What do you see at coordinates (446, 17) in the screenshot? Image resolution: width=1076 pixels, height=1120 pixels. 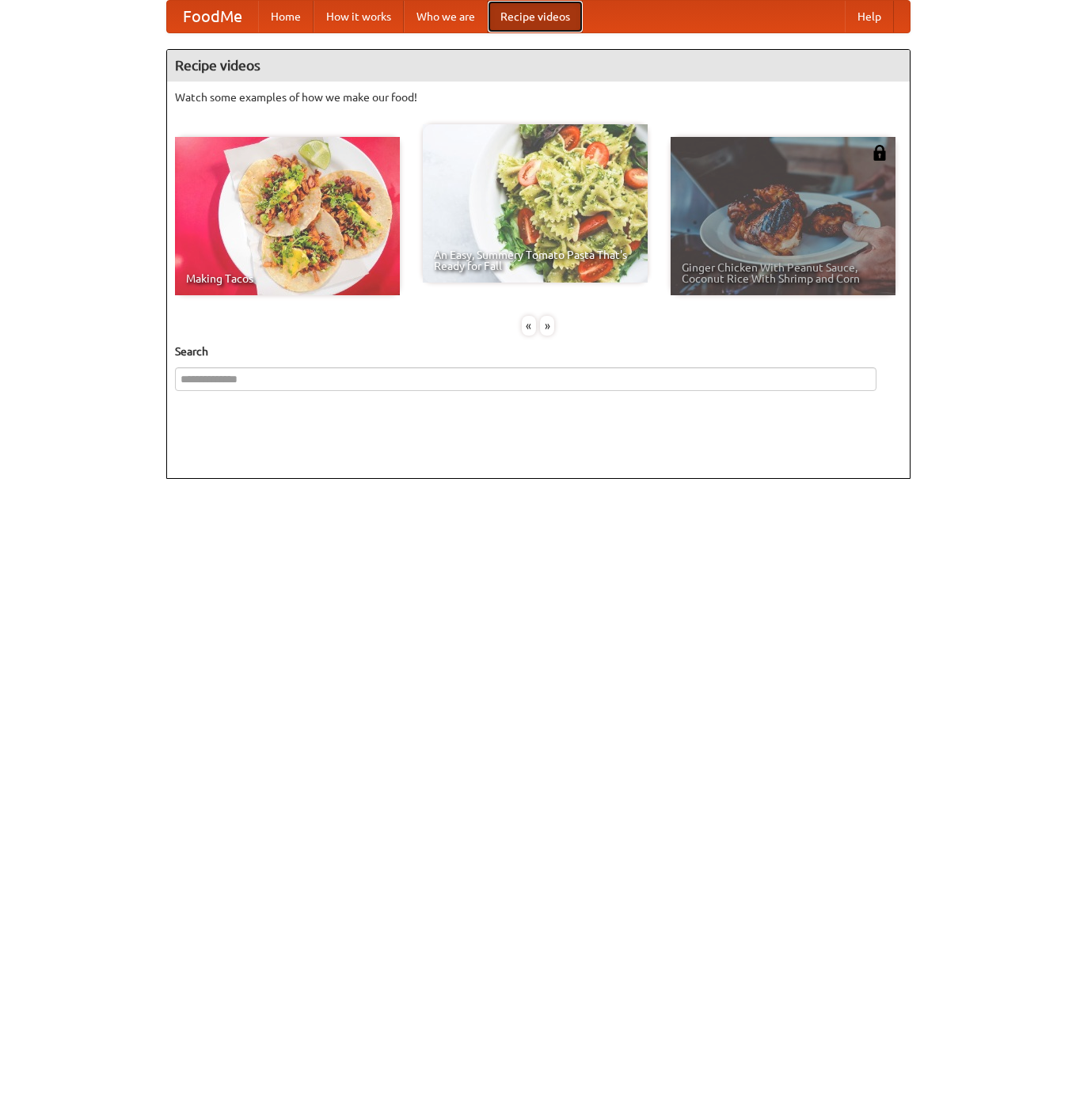 I see `a: Who we are` at bounding box center [446, 17].